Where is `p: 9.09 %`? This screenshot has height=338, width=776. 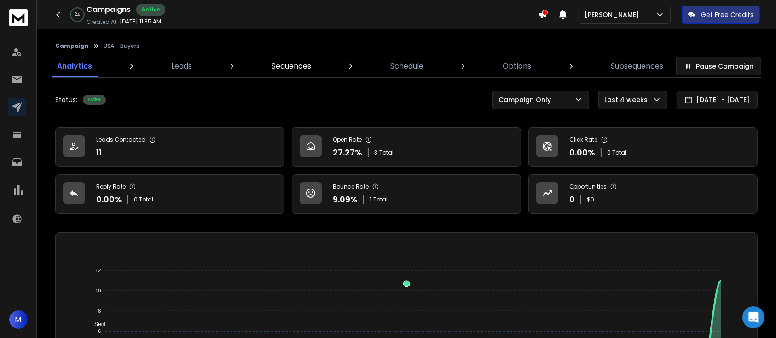
p: 9.09 % is located at coordinates (345, 200).